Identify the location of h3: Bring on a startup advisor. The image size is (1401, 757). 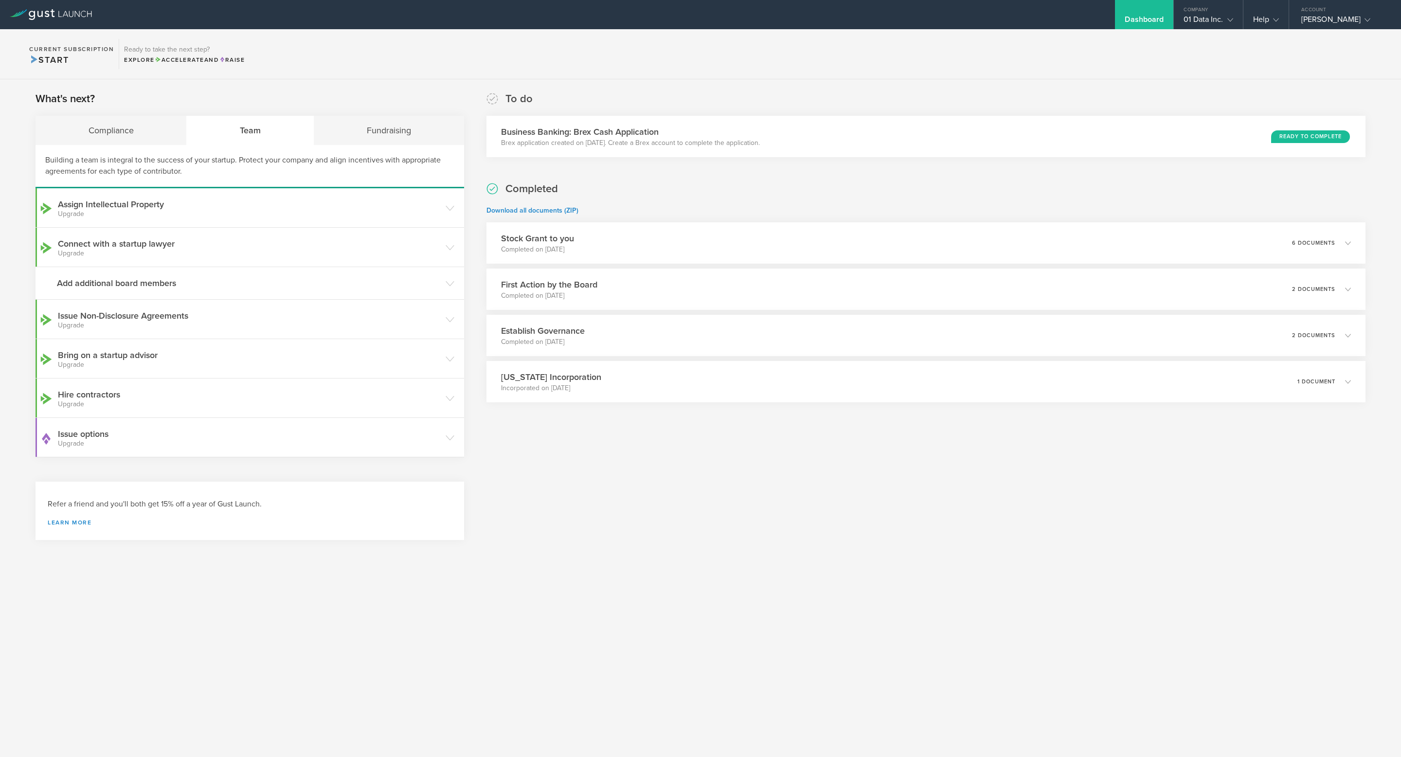
(249, 359).